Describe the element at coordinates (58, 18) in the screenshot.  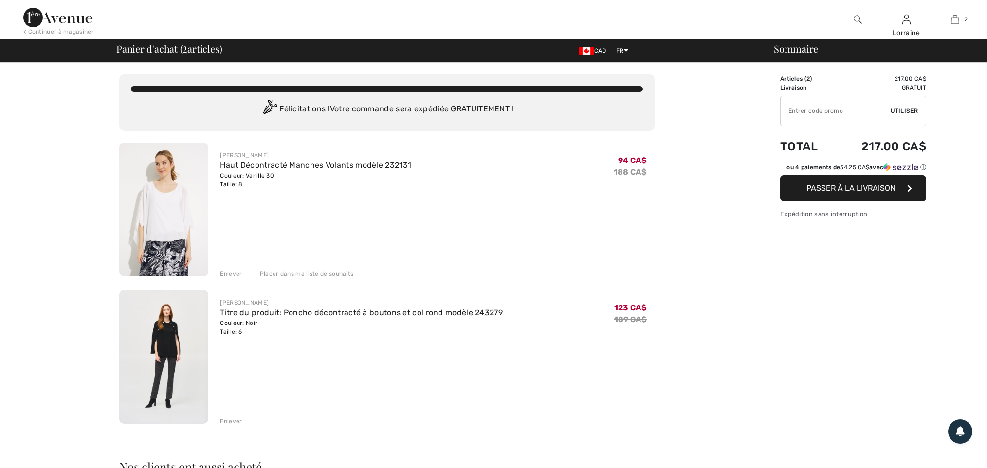
I see `img: 1ère Avenue` at that location.